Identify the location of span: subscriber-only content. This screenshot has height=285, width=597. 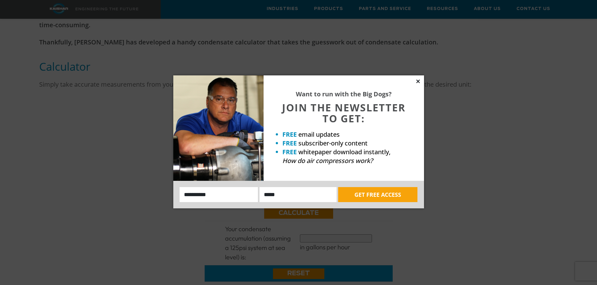
(333, 143).